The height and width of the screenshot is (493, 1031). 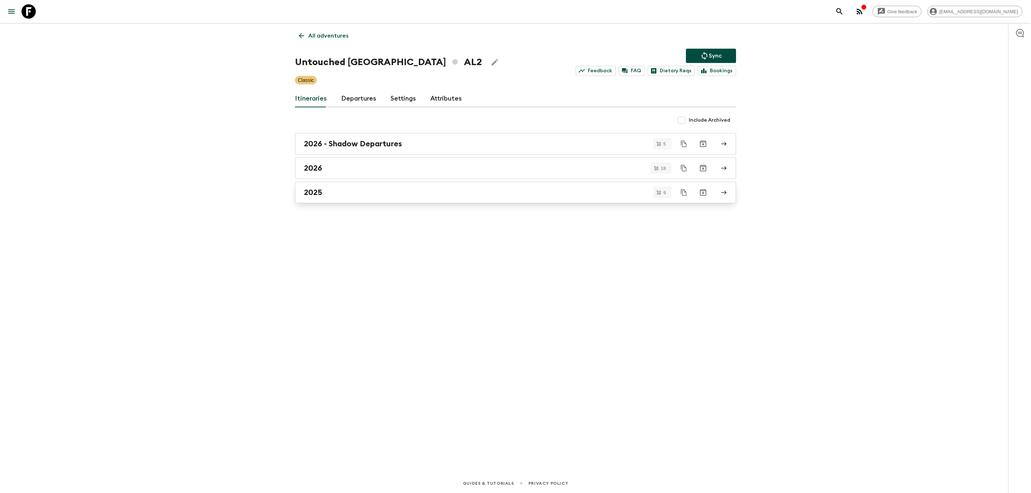 I want to click on a: Guides & Tutorials, so click(x=488, y=484).